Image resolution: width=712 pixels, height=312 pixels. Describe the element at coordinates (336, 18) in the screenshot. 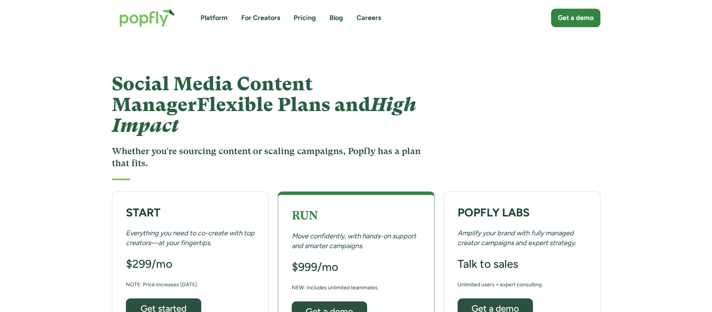

I see `a: Blog` at that location.